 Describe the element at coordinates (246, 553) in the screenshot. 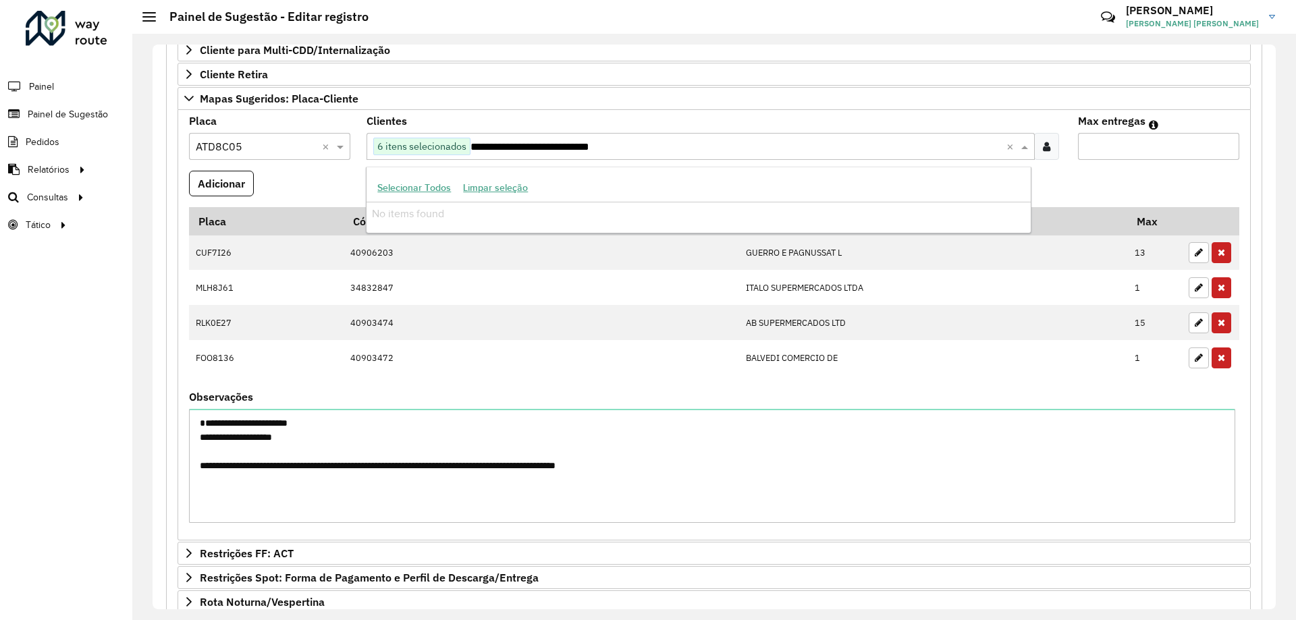

I see `span: Restrições FF: ACT` at that location.